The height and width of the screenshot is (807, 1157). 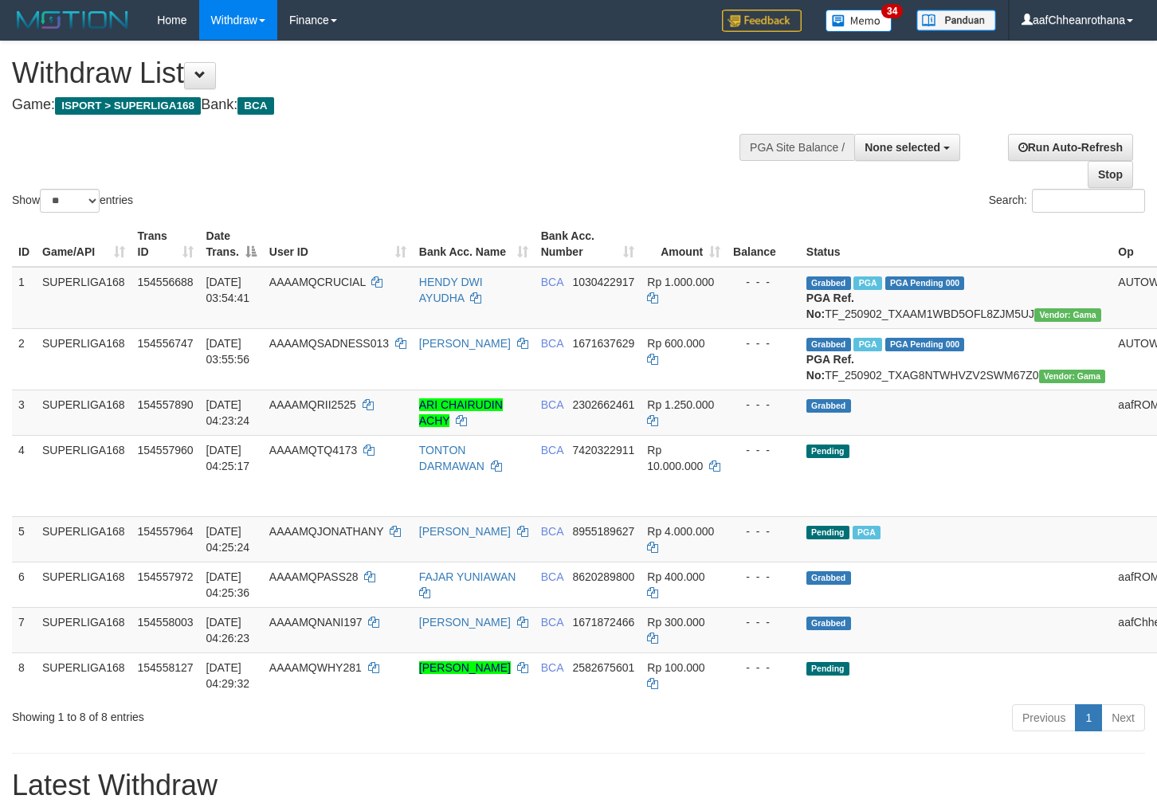 I want to click on span: Rp 300.000, so click(x=676, y=623).